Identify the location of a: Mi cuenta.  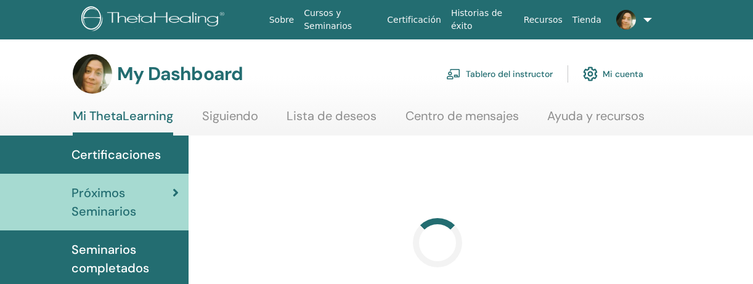
(613, 74).